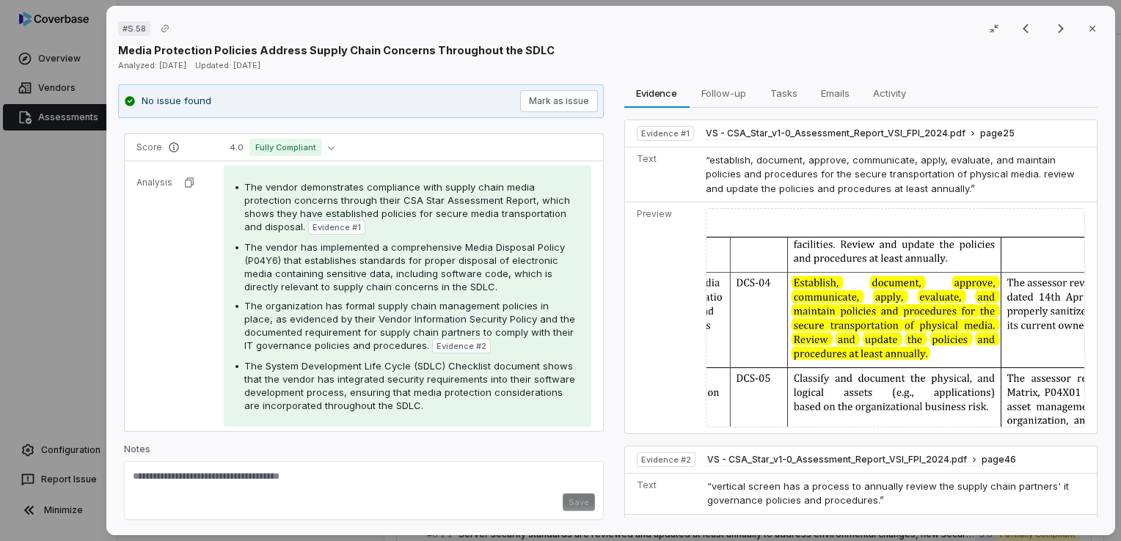  Describe the element at coordinates (336, 50) in the screenshot. I see `p: Media Protection Policies Address Supply Chain Concerns Throughout the SDLC` at that location.